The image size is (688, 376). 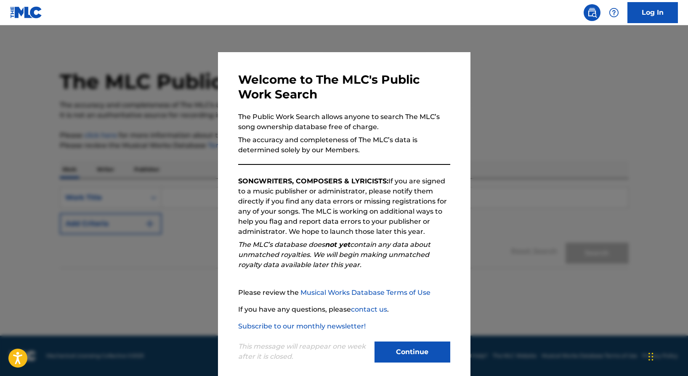 What do you see at coordinates (337, 244) in the screenshot?
I see `strong: not yet` at bounding box center [337, 244].